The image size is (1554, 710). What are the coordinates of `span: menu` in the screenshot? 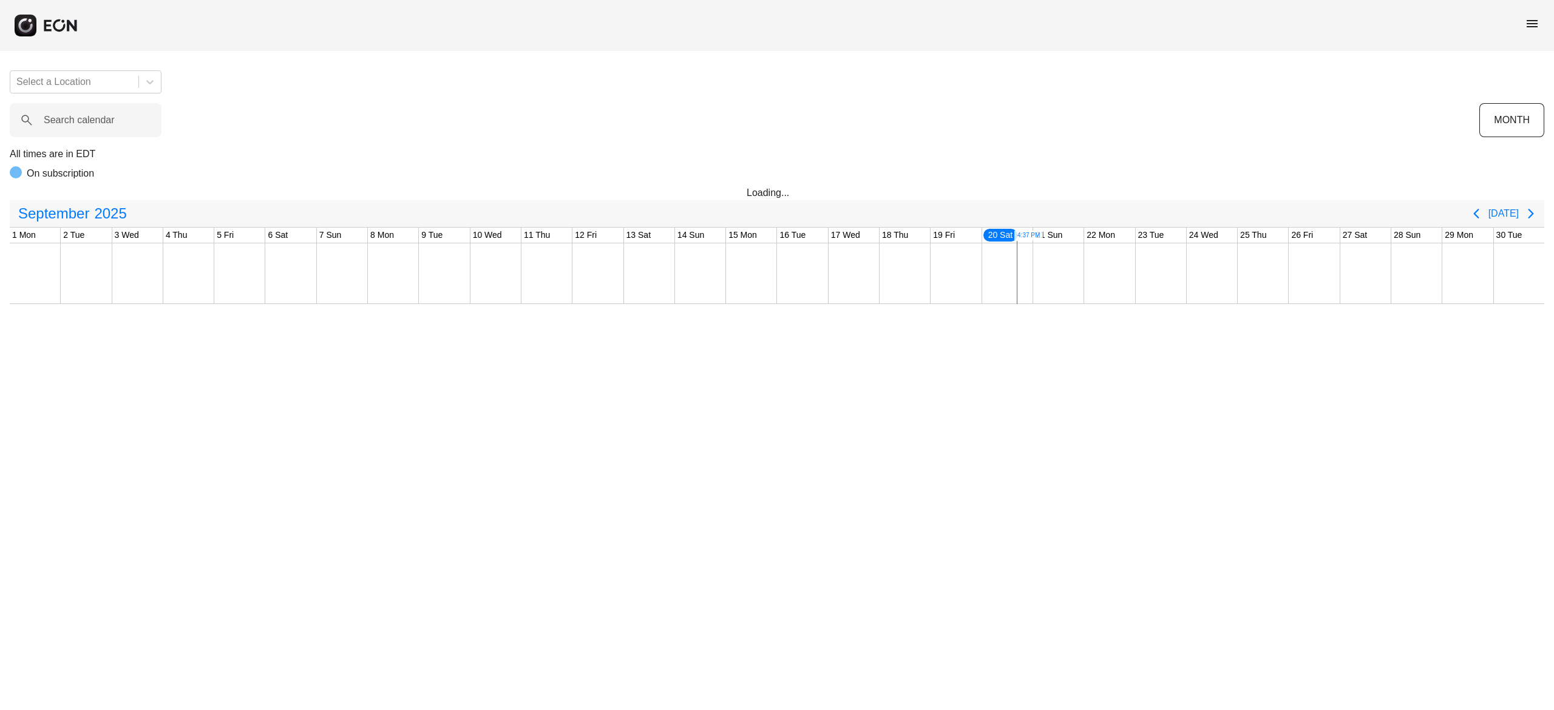 It's located at (1532, 24).